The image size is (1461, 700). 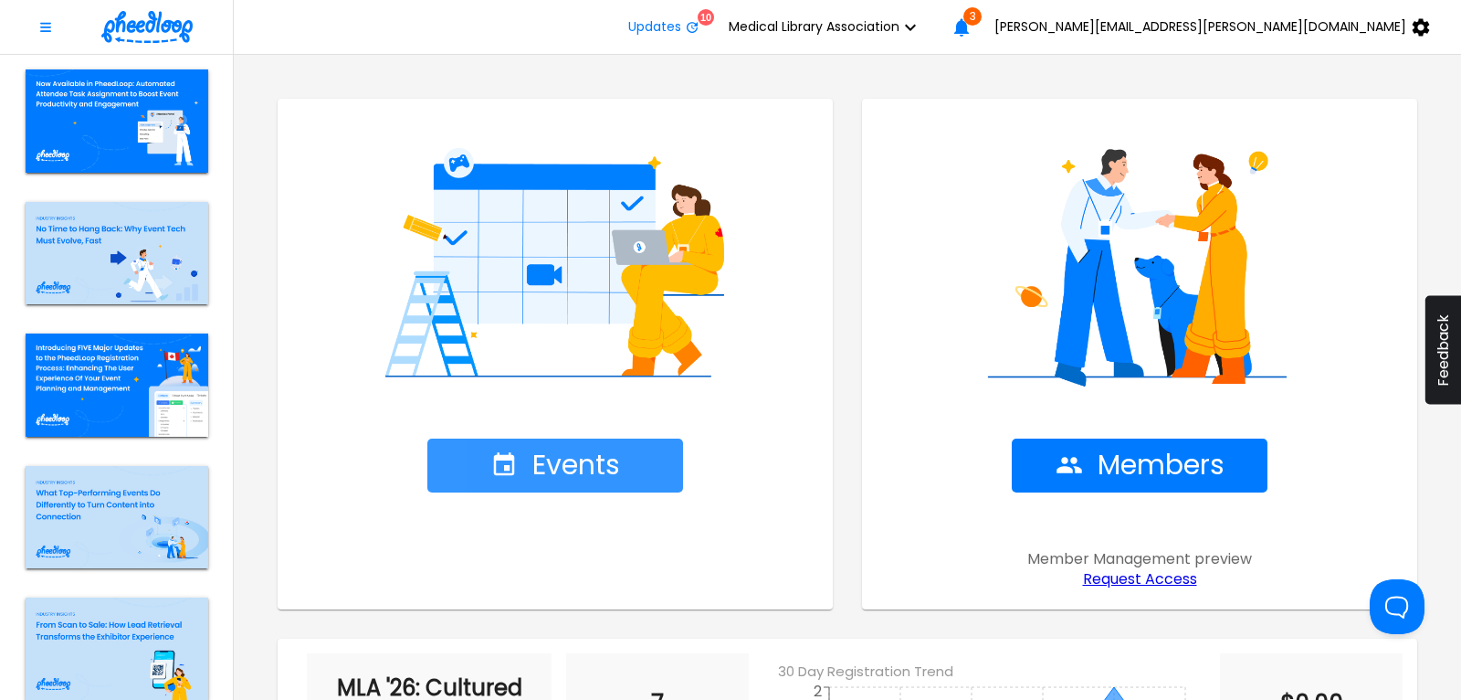 I want to click on span: Events, so click(x=555, y=465).